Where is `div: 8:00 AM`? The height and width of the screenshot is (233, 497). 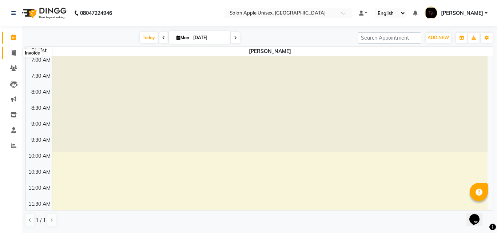
div: 8:00 AM is located at coordinates (41, 92).